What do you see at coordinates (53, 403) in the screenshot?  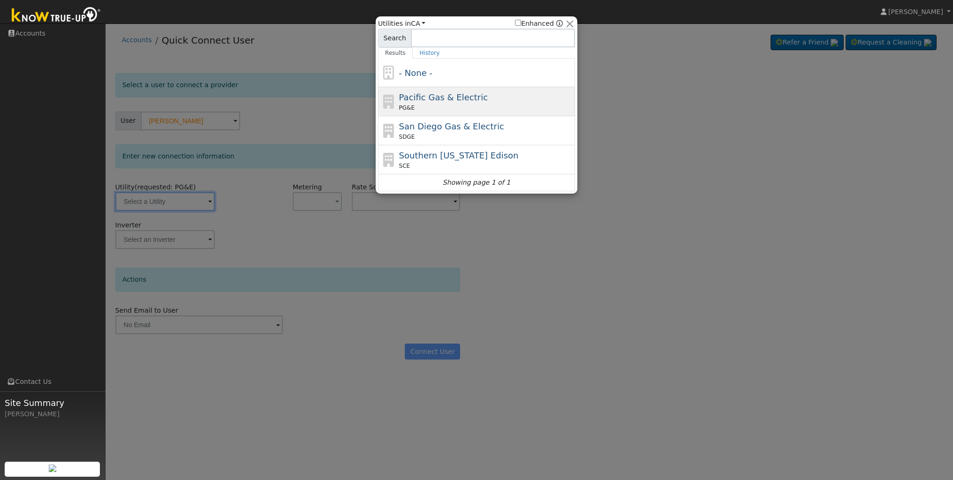 I see `span: Site Summary` at bounding box center [53, 403].